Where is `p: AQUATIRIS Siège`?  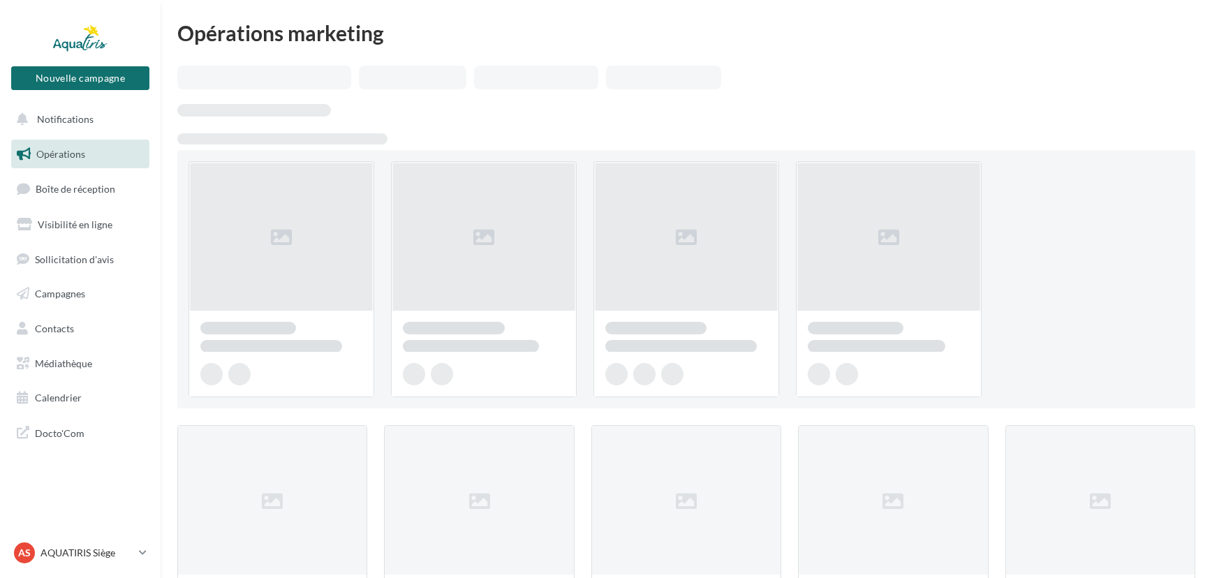
p: AQUATIRIS Siège is located at coordinates (87, 553).